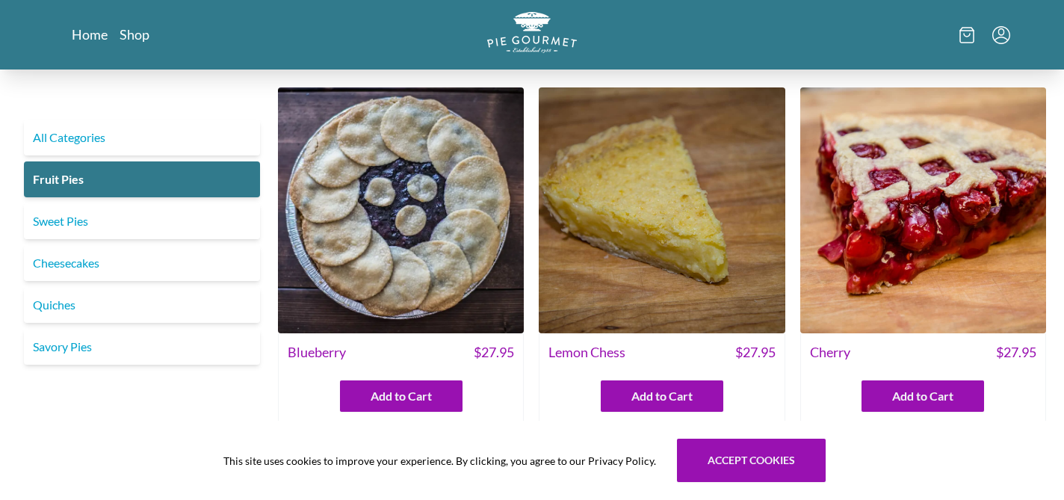  Describe the element at coordinates (439, 460) in the screenshot. I see `span: This site uses cookies to improve your experience. By clicking, you agree to our Privacy Policy.` at that location.